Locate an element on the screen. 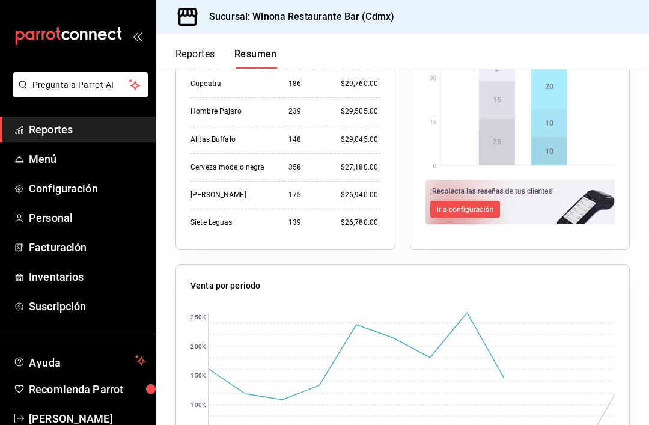 The width and height of the screenshot is (649, 425). button: Pregunta a Parrot AI is located at coordinates (81, 85).